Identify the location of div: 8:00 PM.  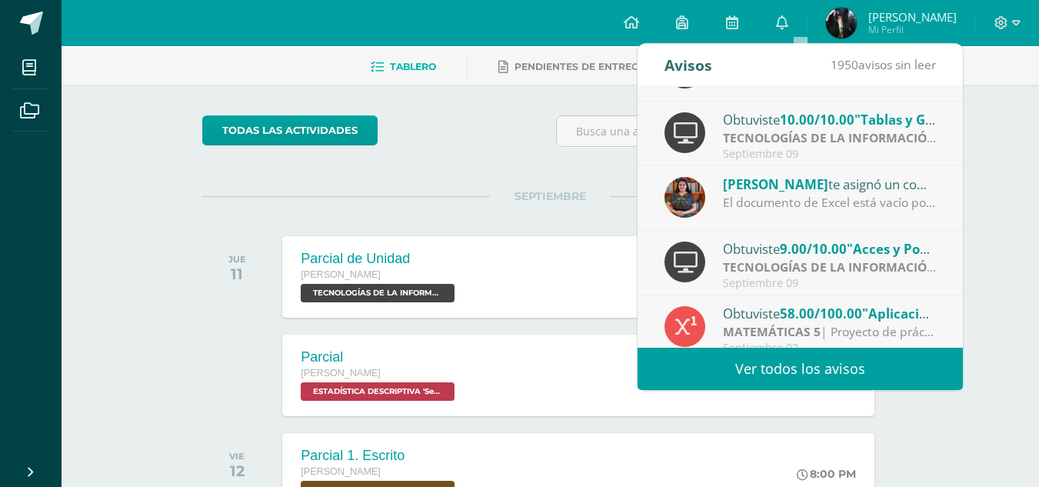
(826, 474).